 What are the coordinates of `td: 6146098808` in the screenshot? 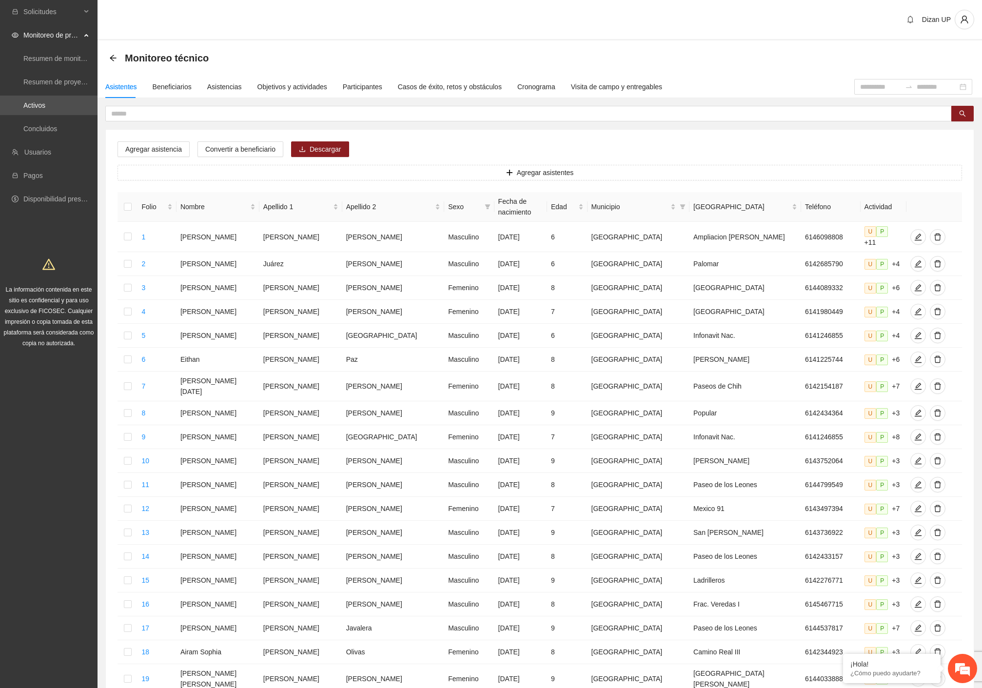 It's located at (831, 237).